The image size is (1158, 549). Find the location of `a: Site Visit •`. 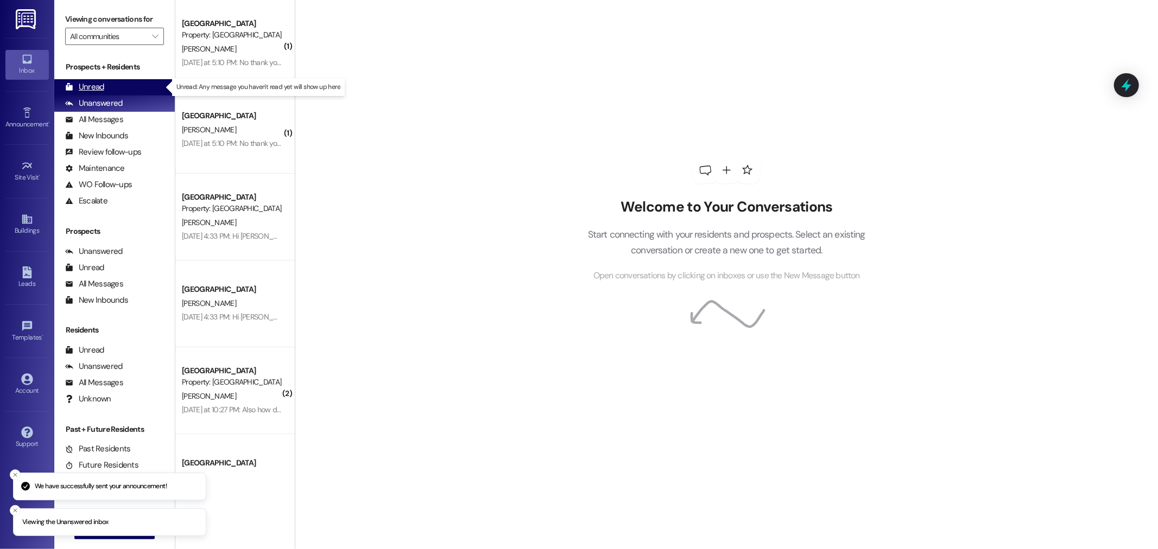

a: Site Visit • is located at coordinates (27, 172).